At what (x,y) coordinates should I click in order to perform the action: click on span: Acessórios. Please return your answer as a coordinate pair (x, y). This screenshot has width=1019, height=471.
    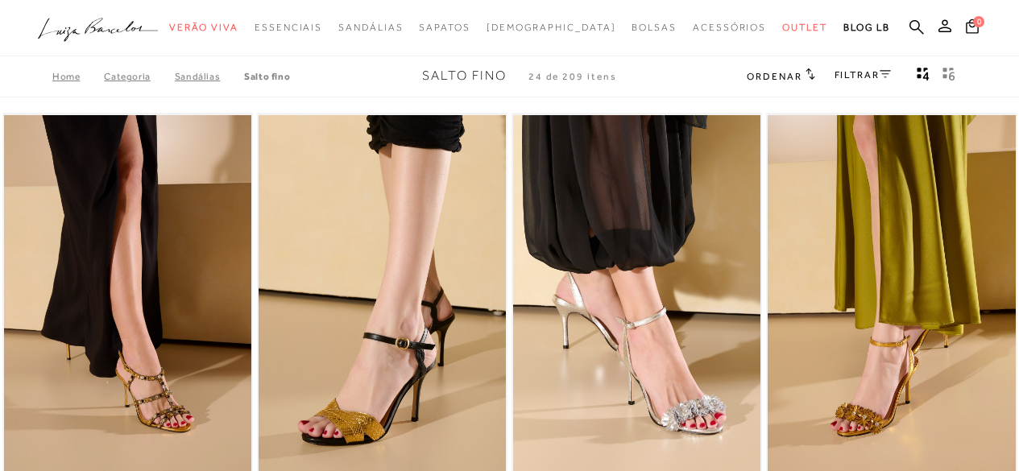
    Looking at the image, I should click on (729, 27).